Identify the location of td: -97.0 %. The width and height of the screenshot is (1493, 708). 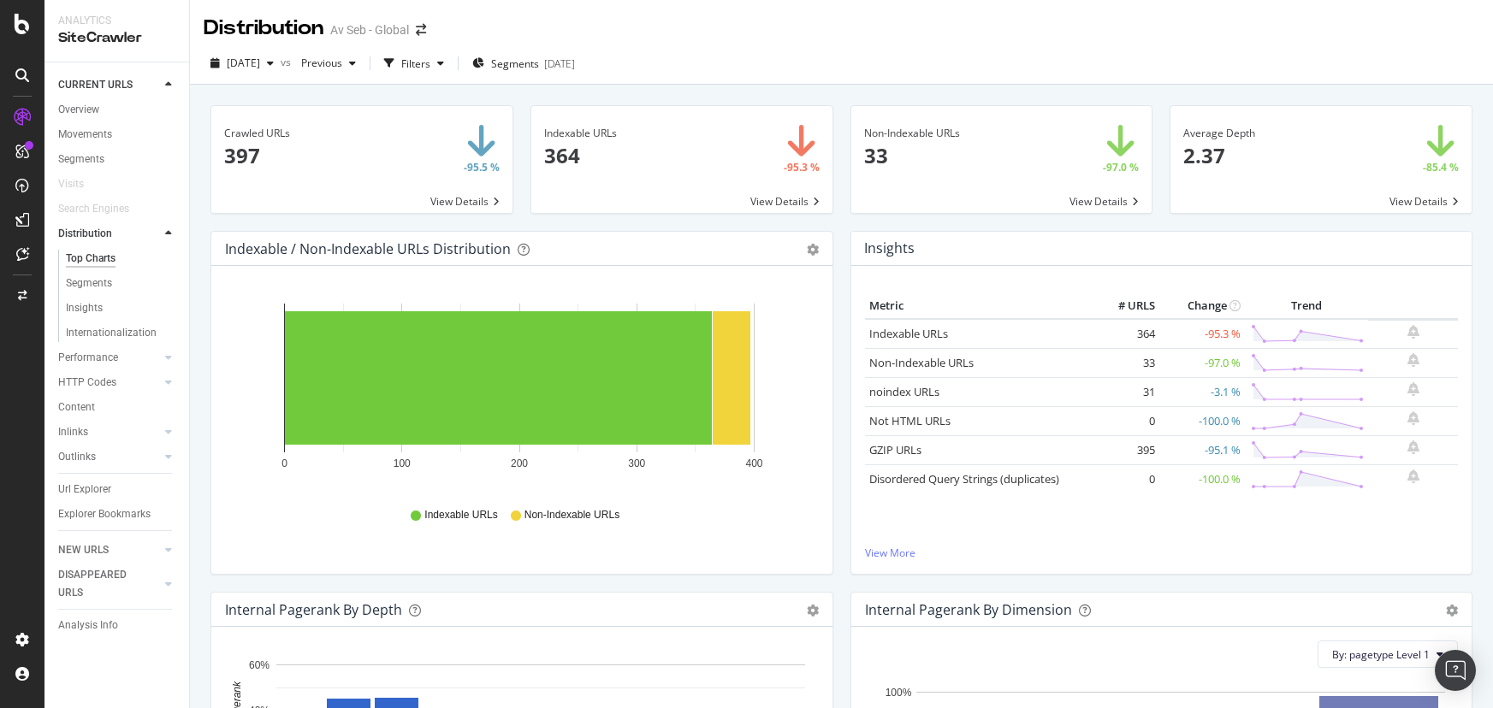
(1202, 363).